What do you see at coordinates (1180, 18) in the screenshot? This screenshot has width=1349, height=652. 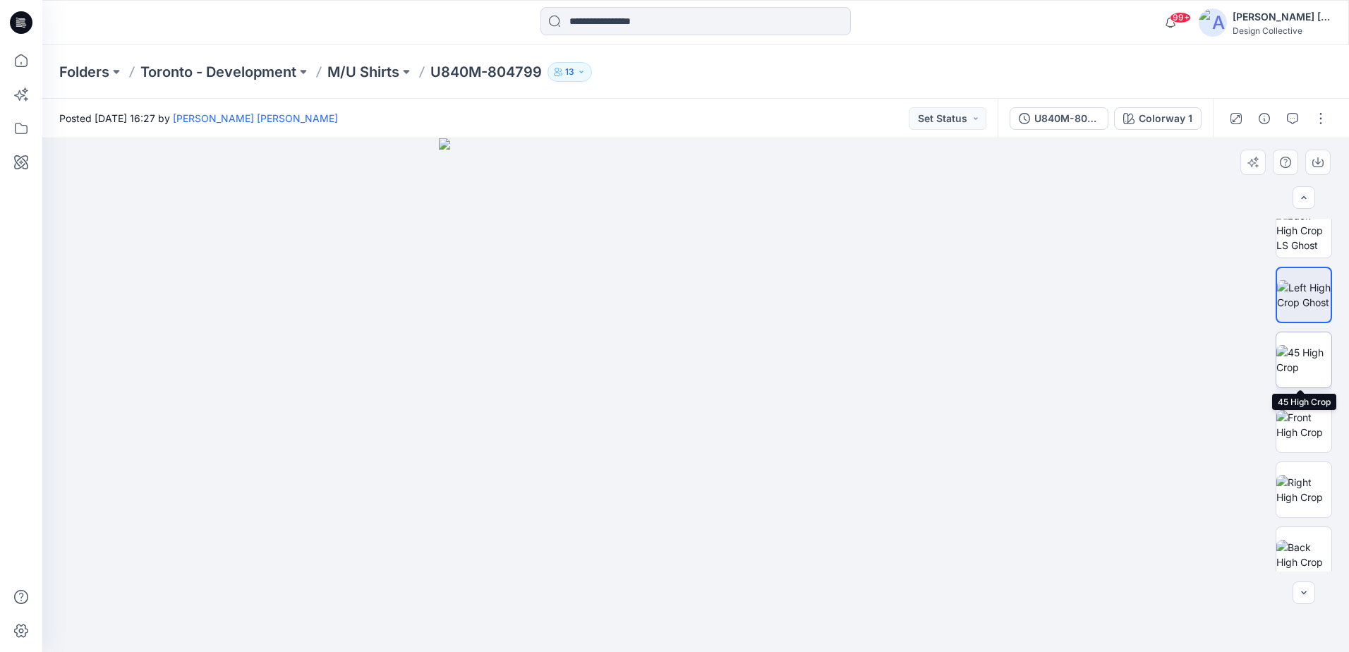 I see `span: 99+` at bounding box center [1180, 18].